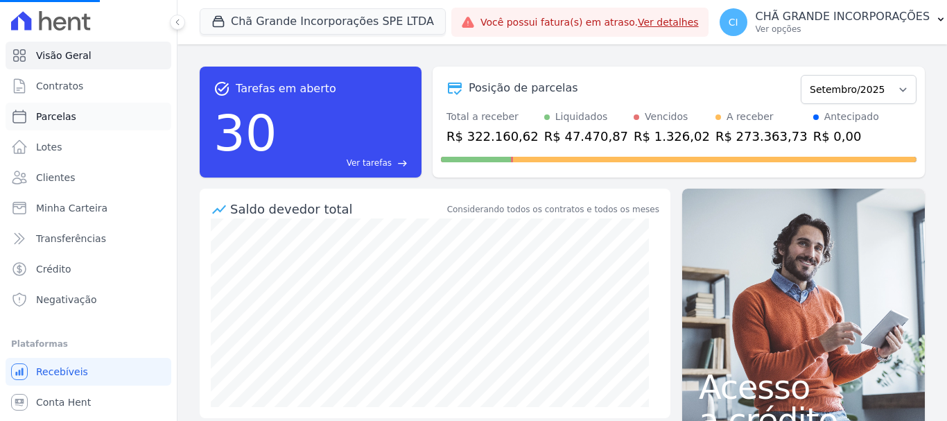 Image resolution: width=947 pixels, height=421 pixels. What do you see at coordinates (88, 116) in the screenshot?
I see `a: Parcelas` at bounding box center [88, 116].